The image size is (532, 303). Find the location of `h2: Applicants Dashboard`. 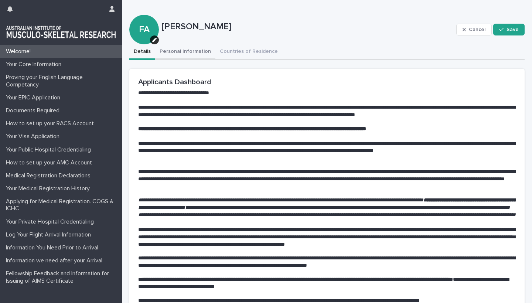

h2: Applicants Dashboard is located at coordinates (327, 82).